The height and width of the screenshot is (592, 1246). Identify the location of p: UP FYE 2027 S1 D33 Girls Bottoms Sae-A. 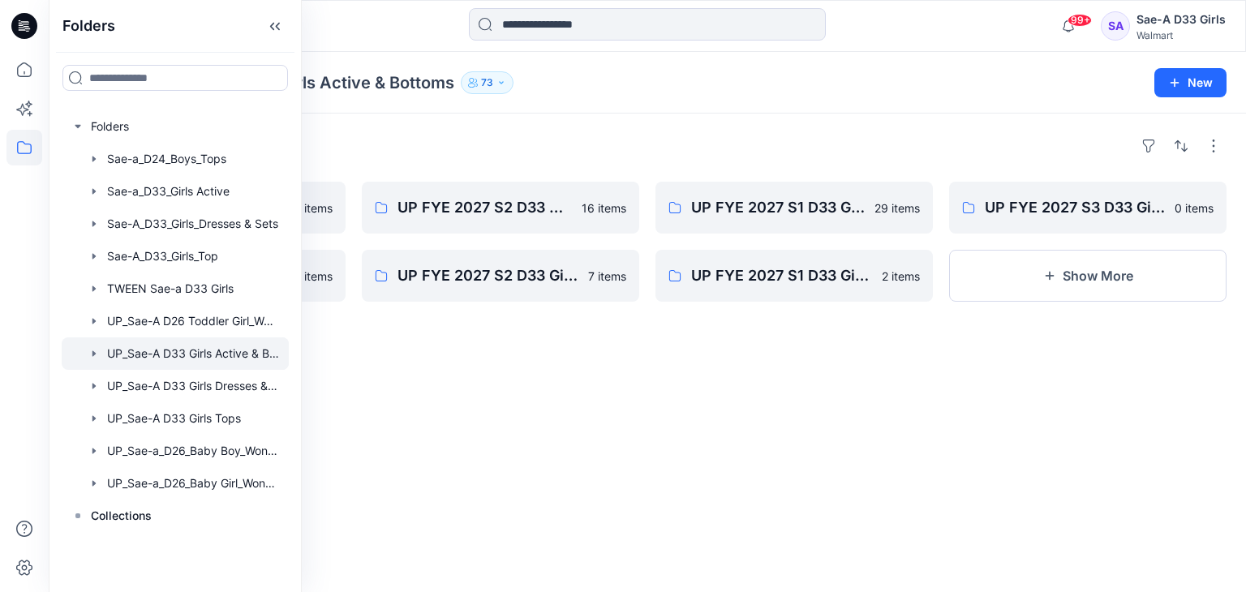
(781, 276).